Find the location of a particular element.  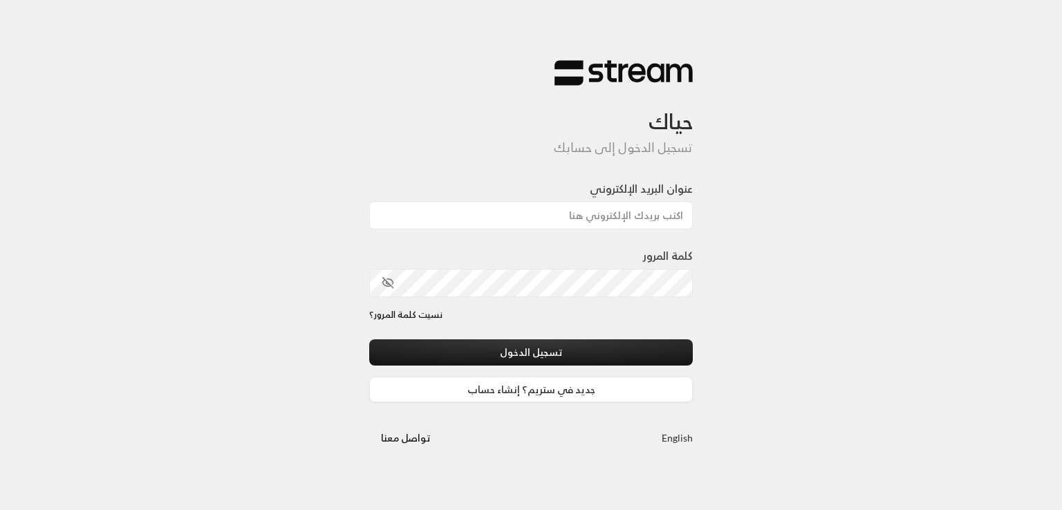

button: تسجيل الدخول is located at coordinates (531, 352).